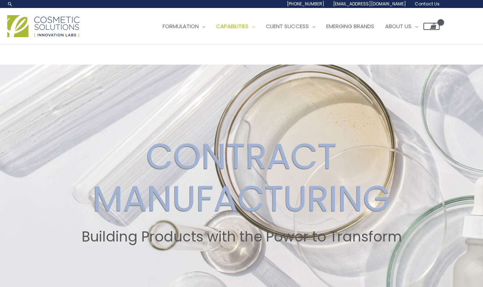  Describe the element at coordinates (242, 178) in the screenshot. I see `h2: CONTRACT MANUFACTURING` at that location.